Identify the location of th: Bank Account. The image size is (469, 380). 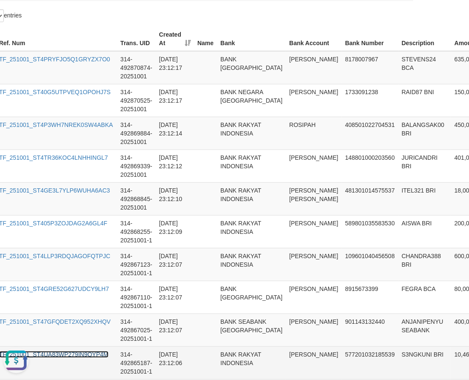
(314, 39).